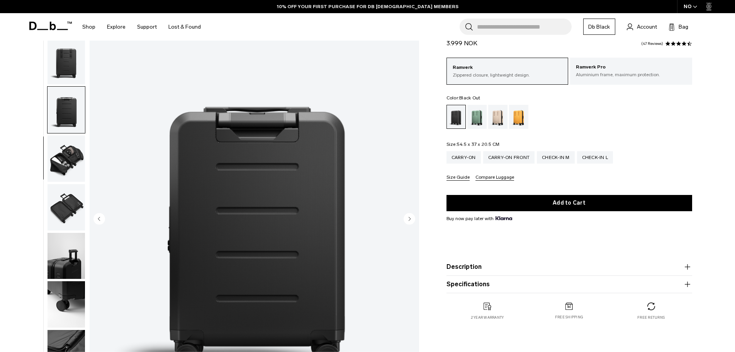 The width and height of the screenshot is (735, 352). Describe the element at coordinates (642, 27) in the screenshot. I see `a: Account` at that location.